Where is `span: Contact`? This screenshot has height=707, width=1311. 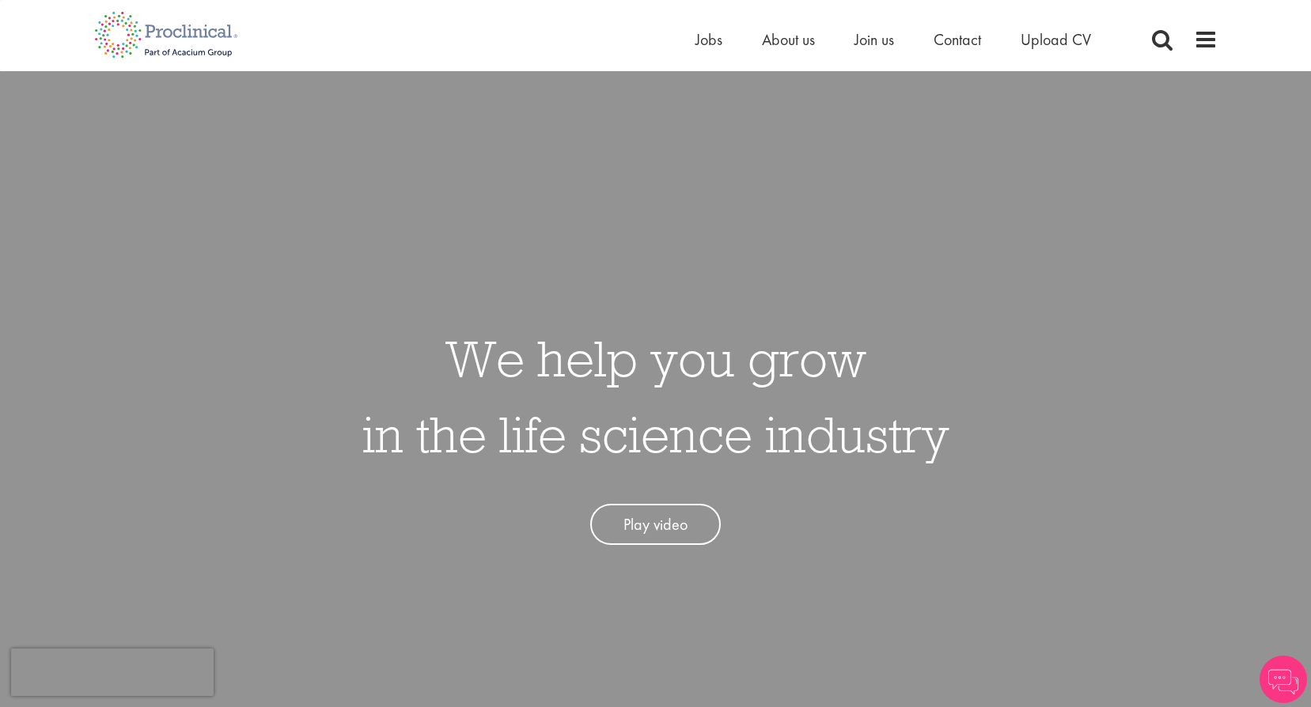
span: Contact is located at coordinates (957, 40).